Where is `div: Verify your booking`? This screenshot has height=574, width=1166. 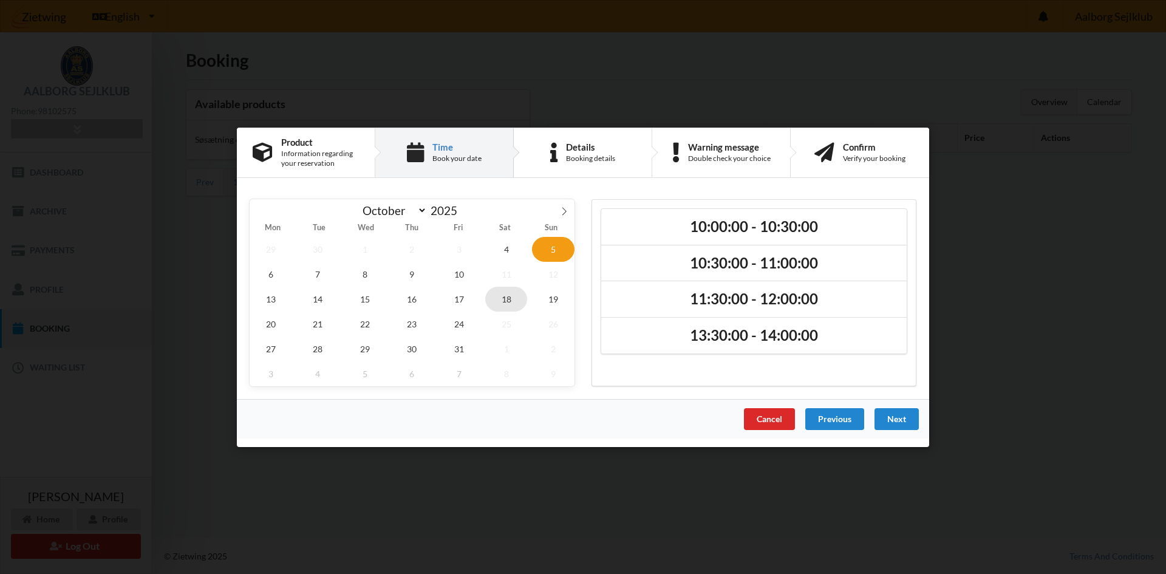
div: Verify your booking is located at coordinates (874, 159).